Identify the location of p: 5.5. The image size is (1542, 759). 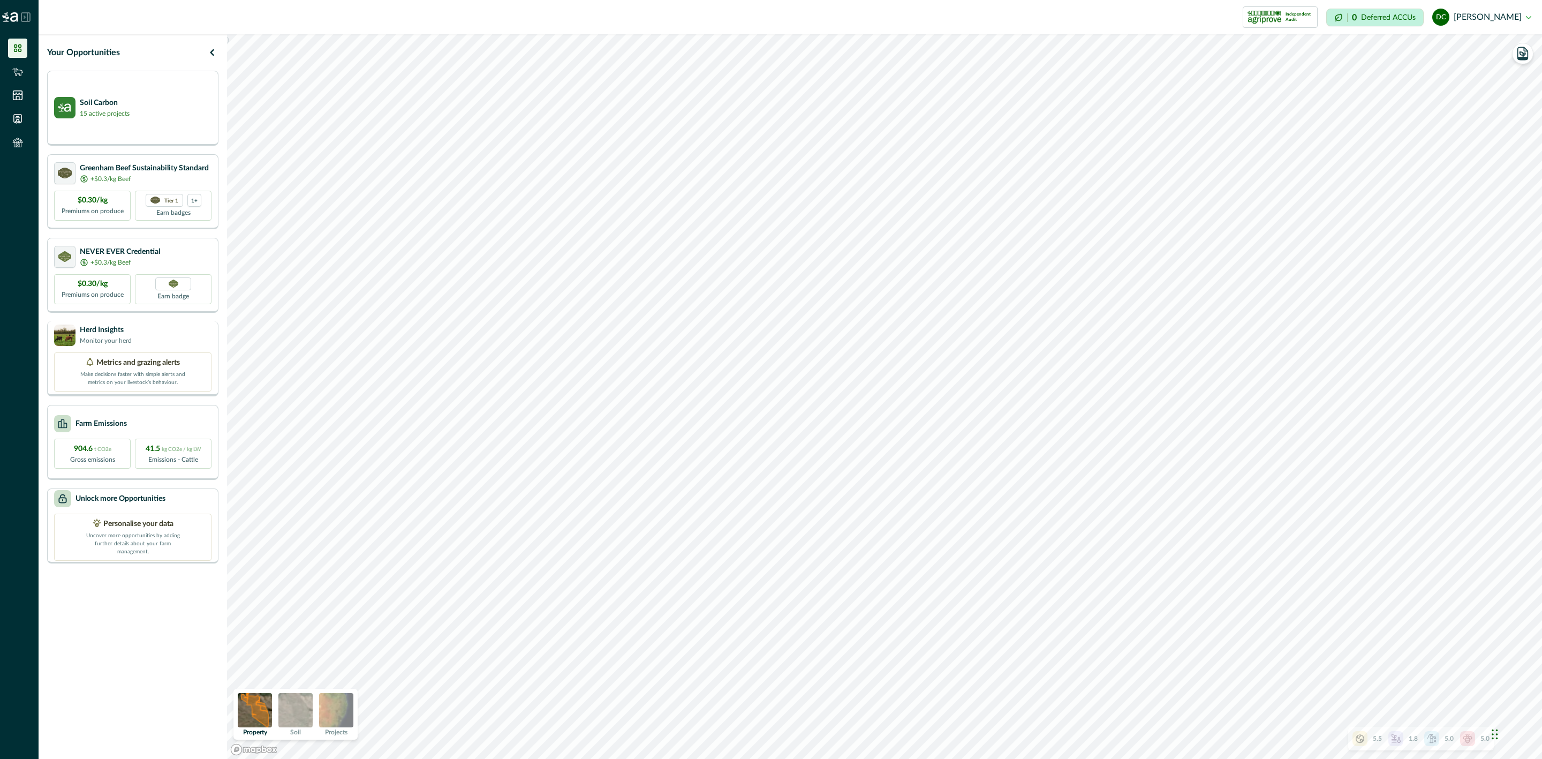
(1377, 738).